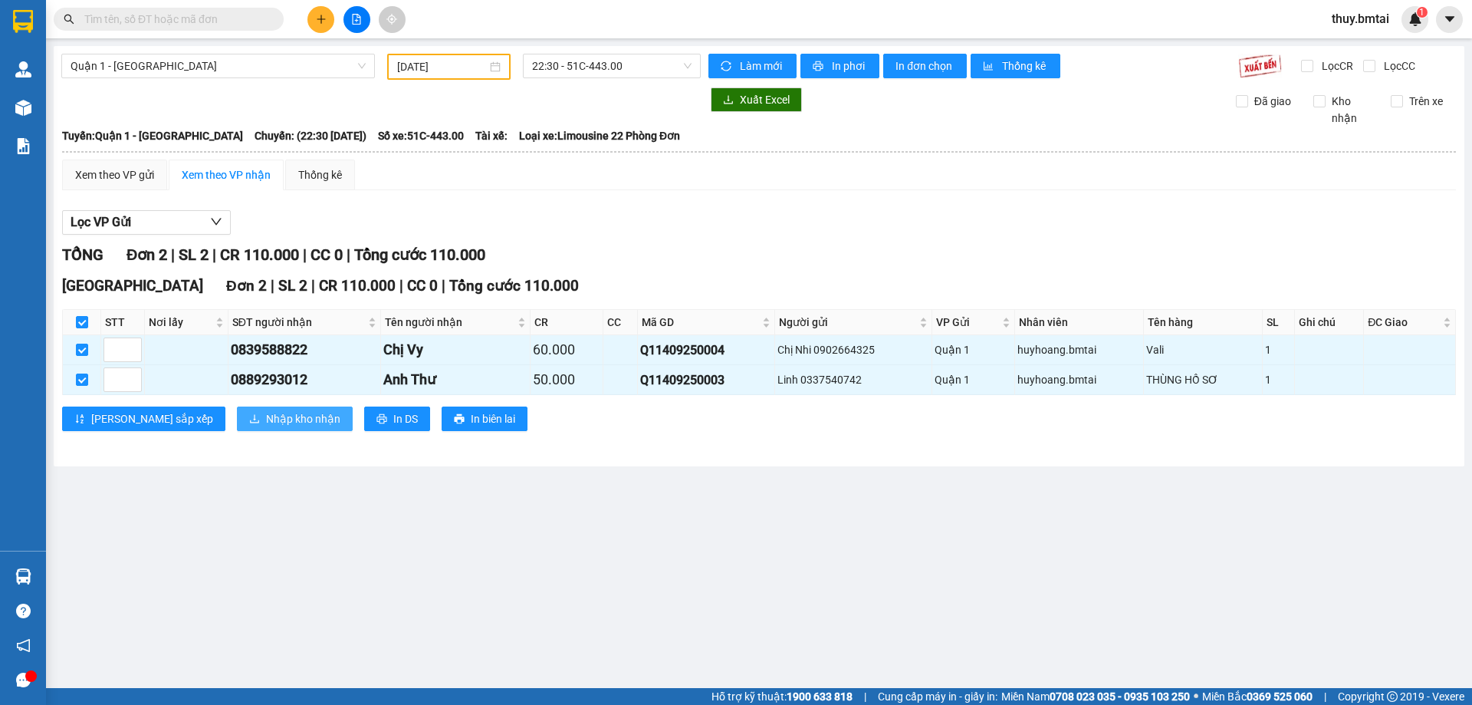  I want to click on div: 0889293012, so click(304, 380).